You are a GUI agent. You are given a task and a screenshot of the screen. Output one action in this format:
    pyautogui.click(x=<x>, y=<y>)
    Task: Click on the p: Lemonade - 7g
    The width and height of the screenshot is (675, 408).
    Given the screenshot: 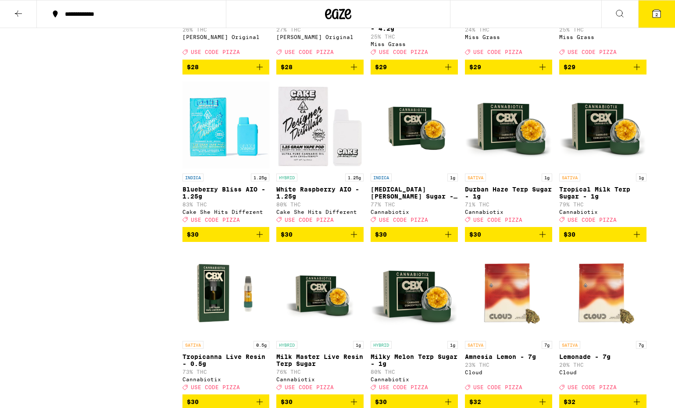 What is the action you would take?
    pyautogui.click(x=602, y=357)
    